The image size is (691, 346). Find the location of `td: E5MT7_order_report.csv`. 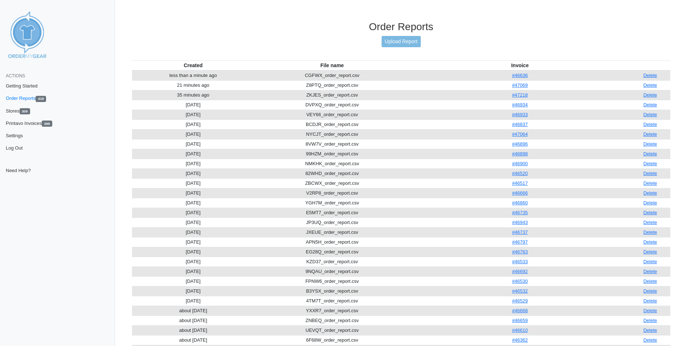

td: E5MT7_order_report.csv is located at coordinates (332, 212).